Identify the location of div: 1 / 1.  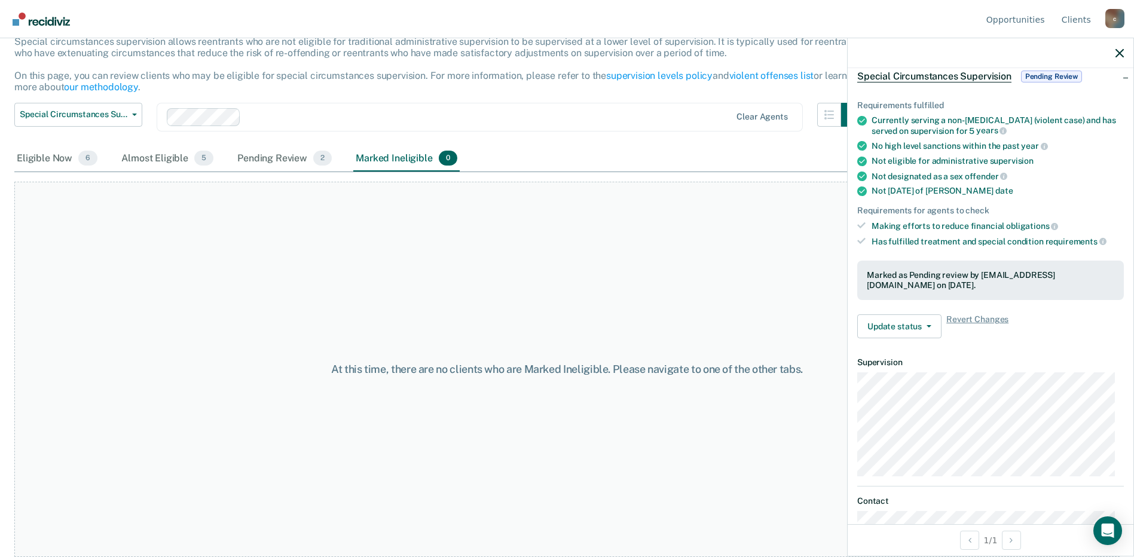
(991, 540).